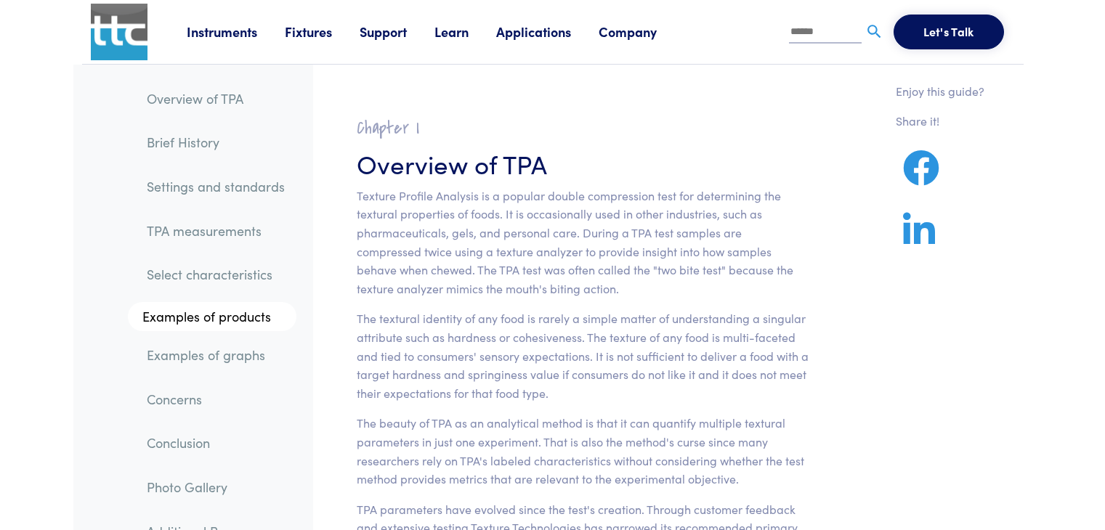 This screenshot has height=530, width=1105. I want to click on a: Examples of graphs, so click(216, 355).